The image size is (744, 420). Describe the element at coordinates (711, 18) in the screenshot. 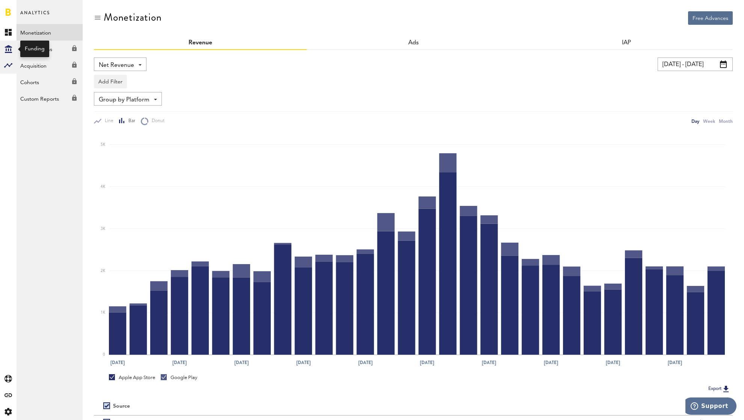

I see `button: Free Advances` at that location.